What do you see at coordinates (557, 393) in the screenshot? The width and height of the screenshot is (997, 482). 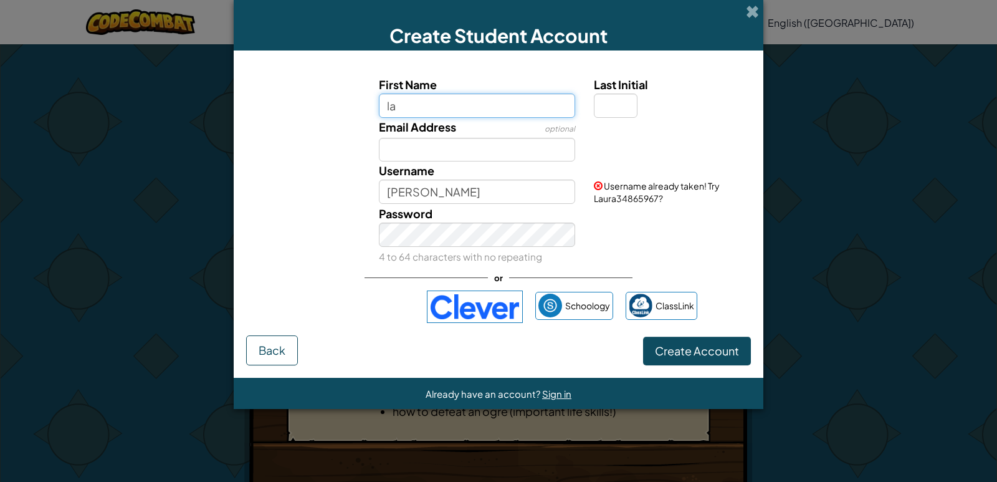 I see `span: Sign in` at bounding box center [557, 393].